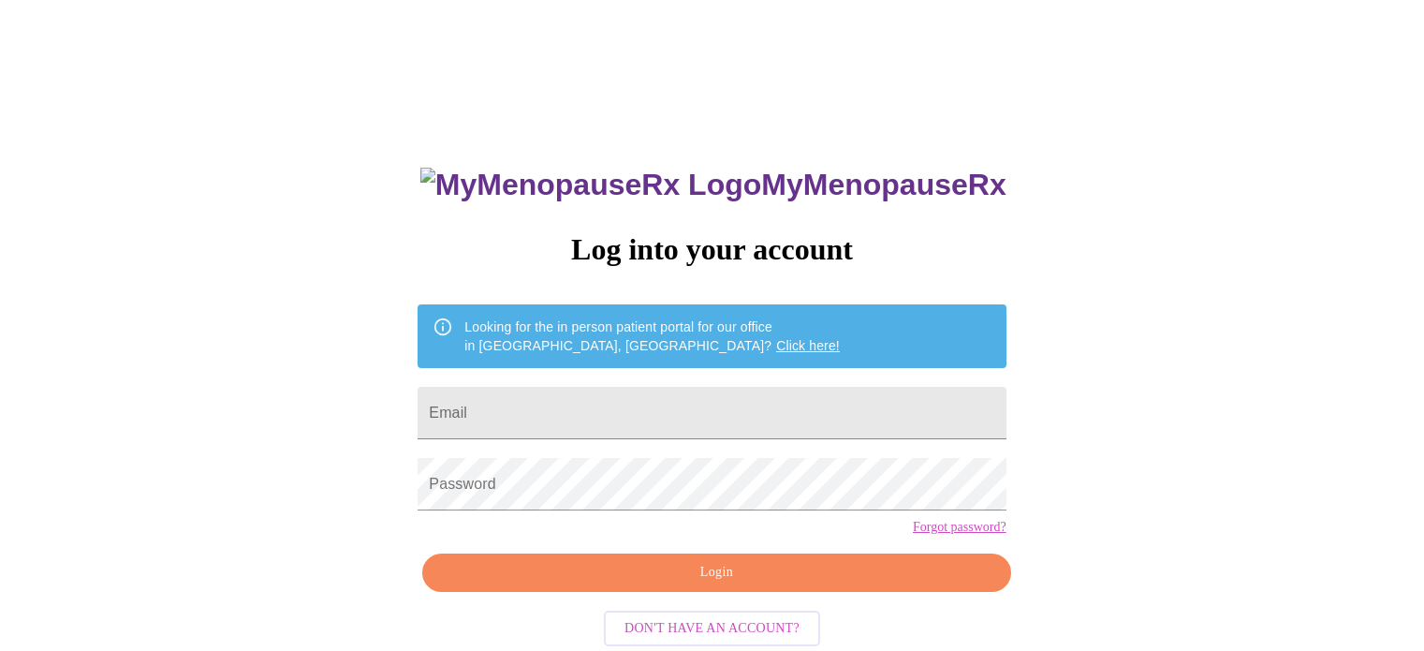 This screenshot has width=1424, height=651. Describe the element at coordinates (711, 628) in the screenshot. I see `span: Don't have an account?` at that location.